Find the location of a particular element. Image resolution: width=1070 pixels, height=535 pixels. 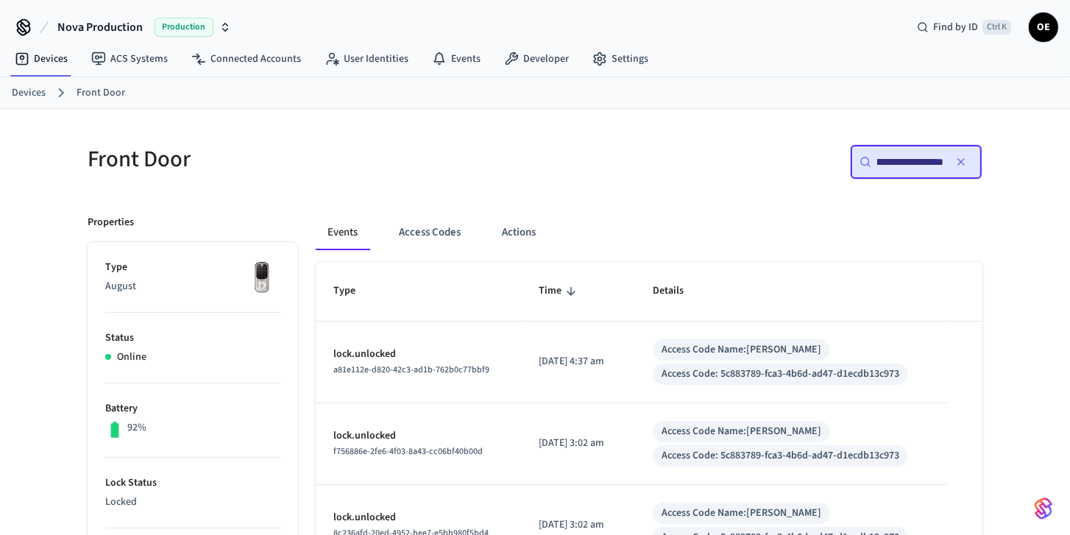

div: Find by IDCtrl K is located at coordinates (964, 27).